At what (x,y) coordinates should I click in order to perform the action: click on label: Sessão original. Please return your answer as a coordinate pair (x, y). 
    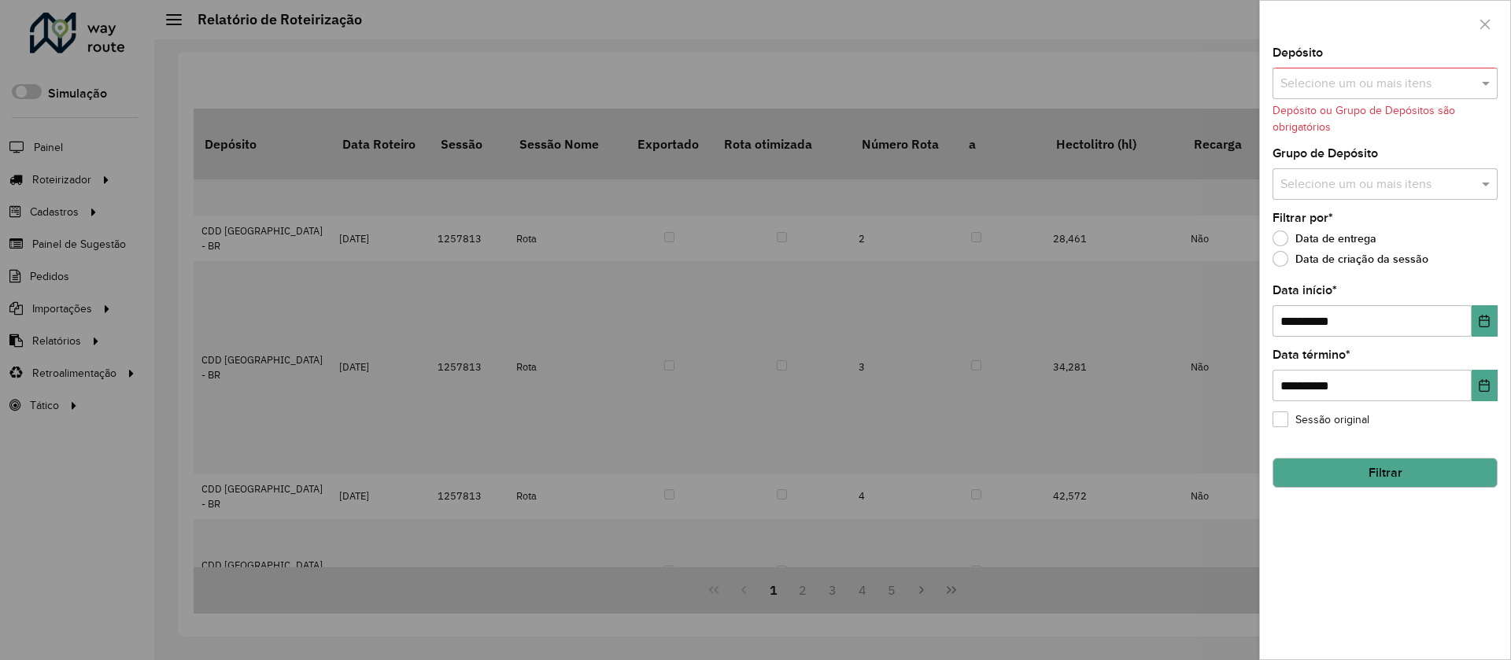
    Looking at the image, I should click on (1321, 419).